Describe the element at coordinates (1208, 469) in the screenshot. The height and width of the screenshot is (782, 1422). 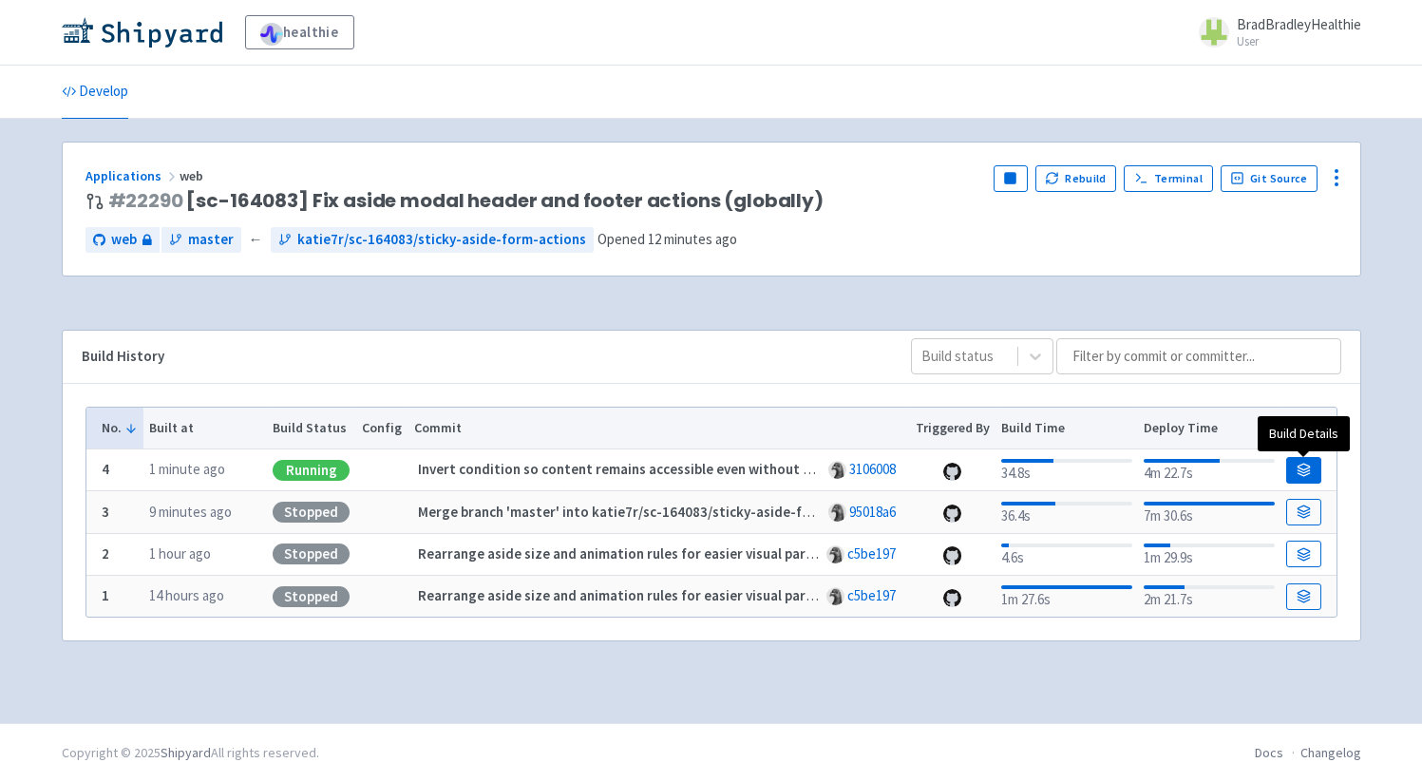
I see `div: 4m 22.7s` at that location.